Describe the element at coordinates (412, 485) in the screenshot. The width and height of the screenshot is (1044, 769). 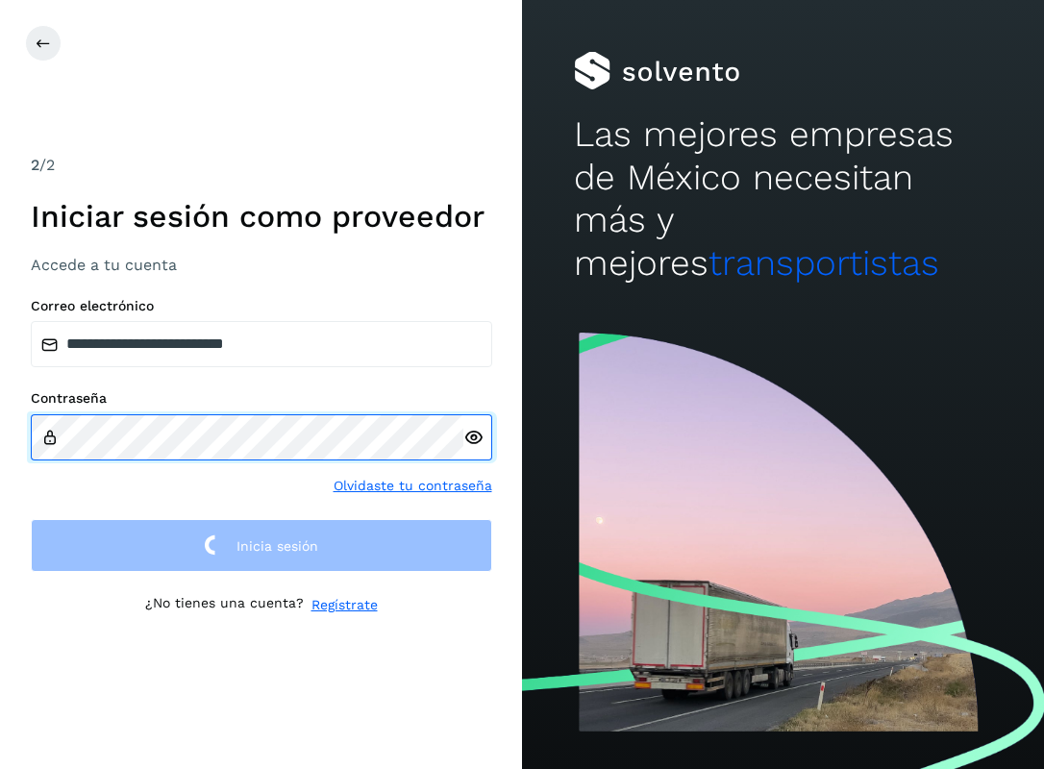
I see `a: Olvidaste tu contraseña` at that location.